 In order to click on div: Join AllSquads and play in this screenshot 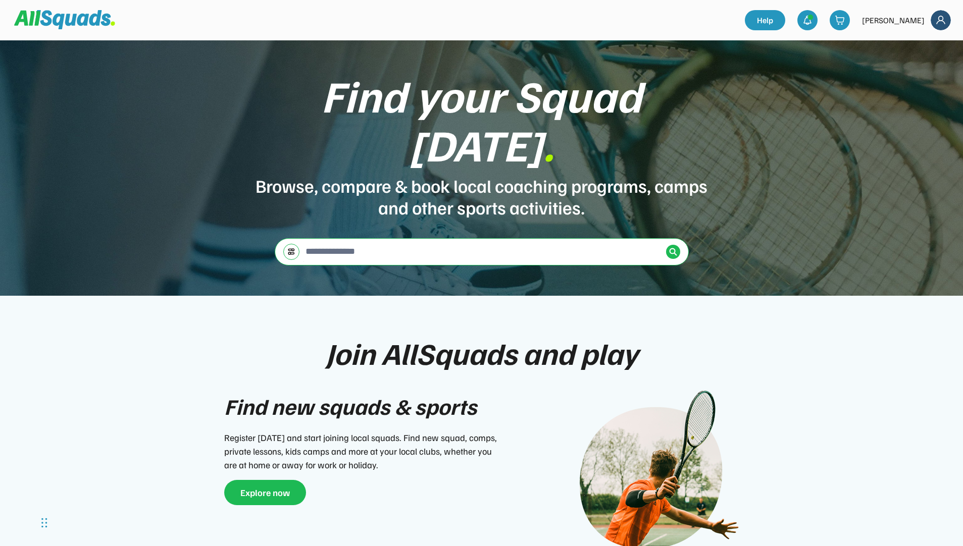, I will do `click(482, 353)`.